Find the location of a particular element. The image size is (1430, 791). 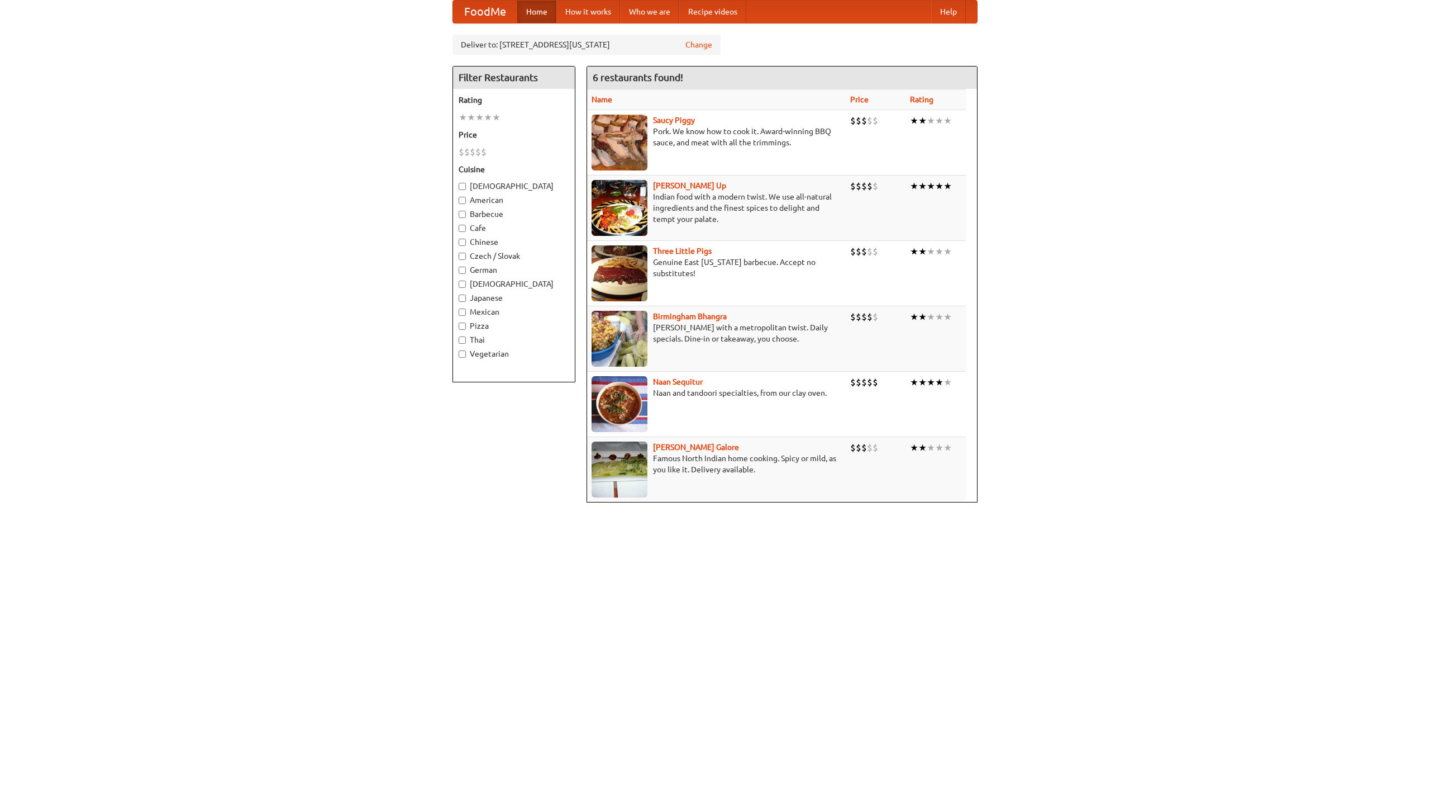

input: Pizza is located at coordinates (462, 326).